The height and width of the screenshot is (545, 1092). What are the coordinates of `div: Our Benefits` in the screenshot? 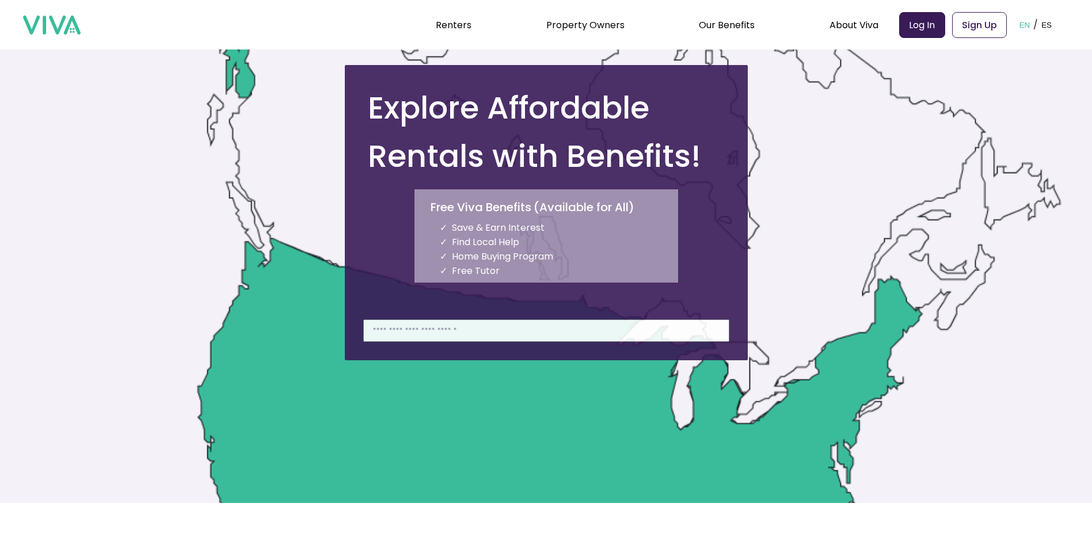 It's located at (726, 25).